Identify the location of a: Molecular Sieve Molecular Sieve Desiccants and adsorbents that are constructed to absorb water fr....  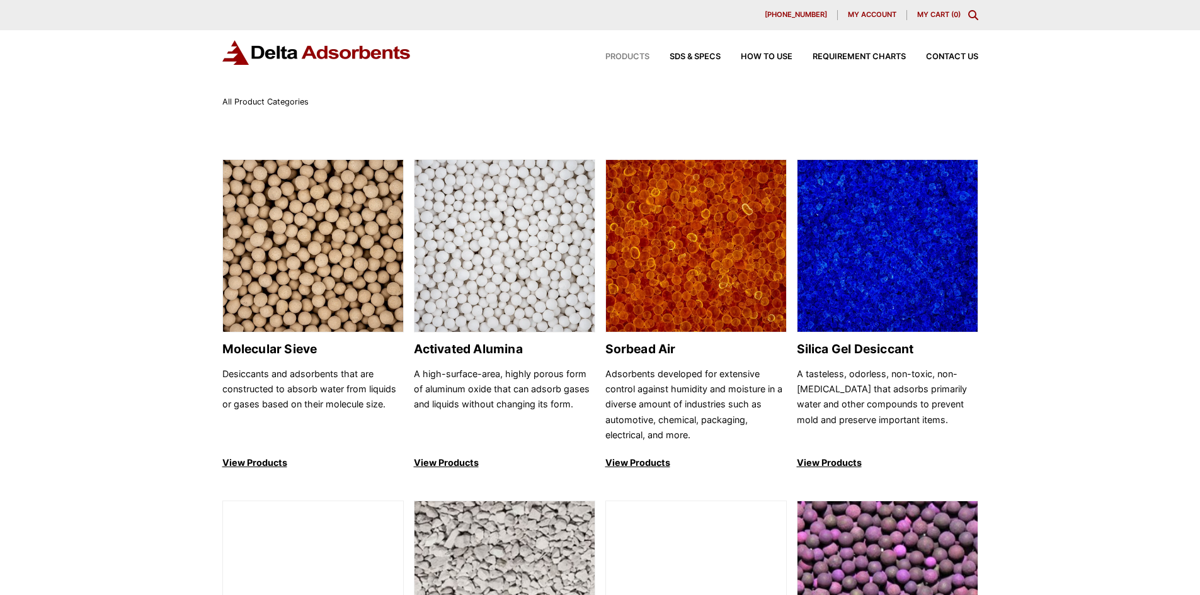
(313, 315).